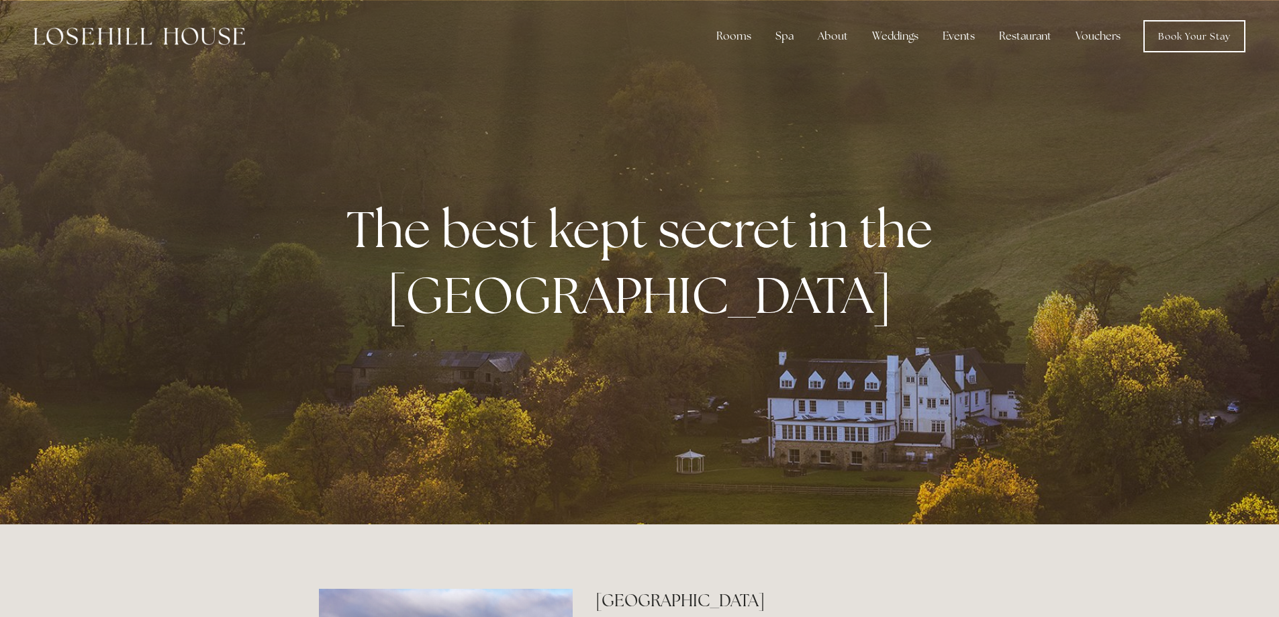 The width and height of the screenshot is (1279, 617). Describe the element at coordinates (784, 36) in the screenshot. I see `div: Spa` at that location.